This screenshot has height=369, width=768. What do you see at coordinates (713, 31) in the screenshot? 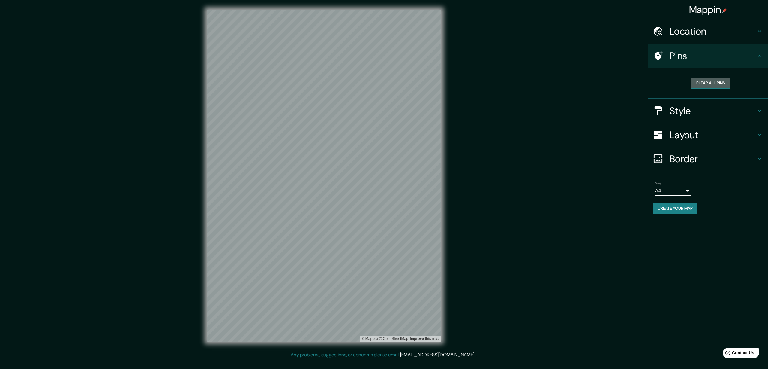
I see `h4: Location` at bounding box center [713, 31].